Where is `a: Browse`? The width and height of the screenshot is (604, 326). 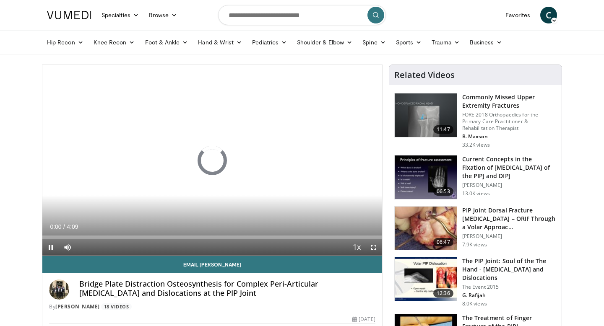
a: Browse is located at coordinates (163, 15).